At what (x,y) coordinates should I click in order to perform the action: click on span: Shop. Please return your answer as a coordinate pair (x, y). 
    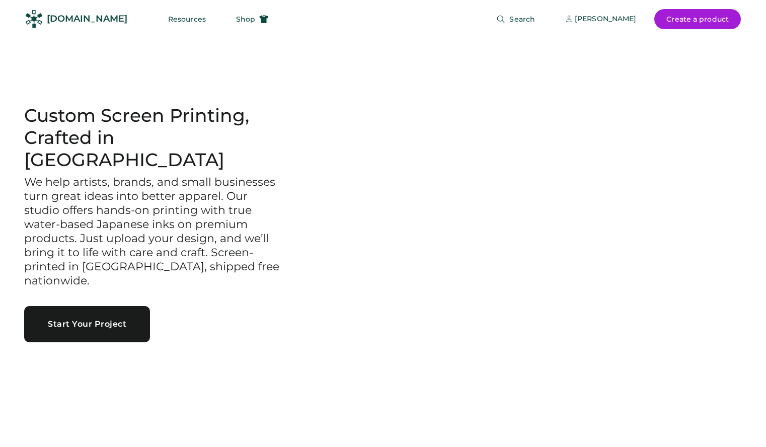
    Looking at the image, I should click on (245, 19).